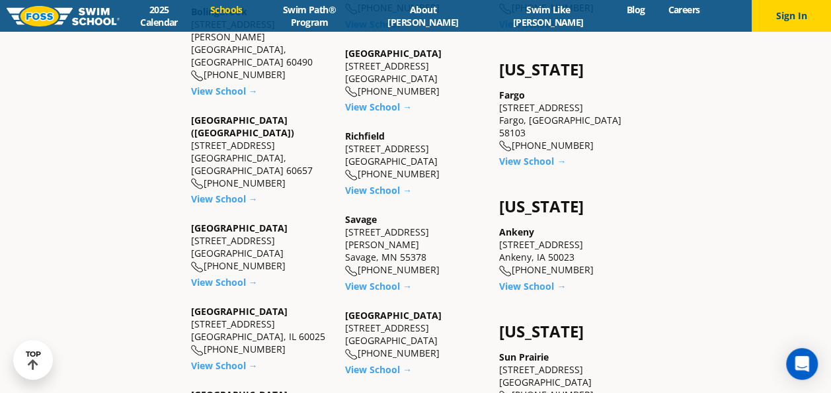  I want to click on div: TOP, so click(33, 360).